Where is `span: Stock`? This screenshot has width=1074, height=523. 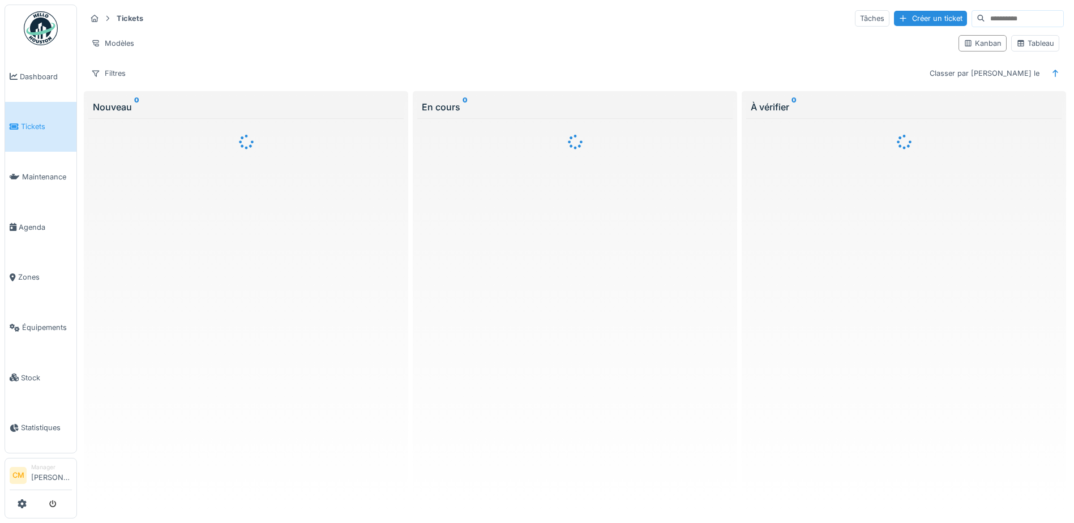 span: Stock is located at coordinates (46, 378).